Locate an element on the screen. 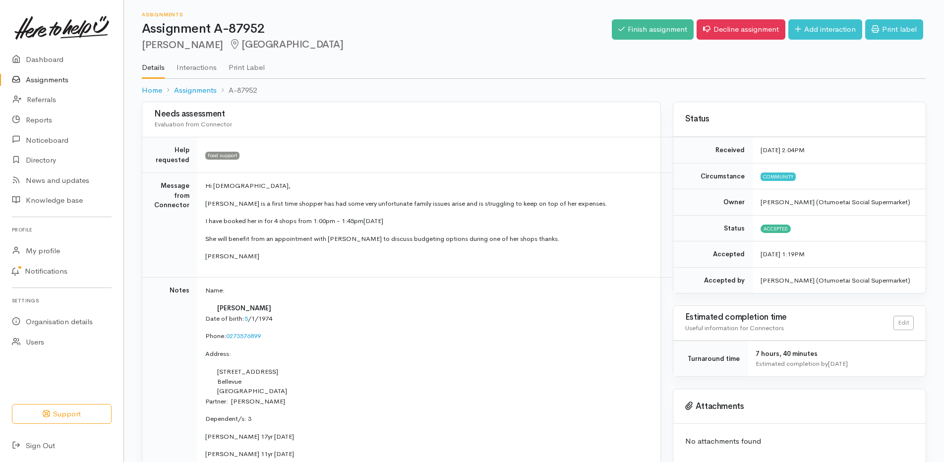 The height and width of the screenshot is (462, 944). td: Owner is located at coordinates (713, 202).